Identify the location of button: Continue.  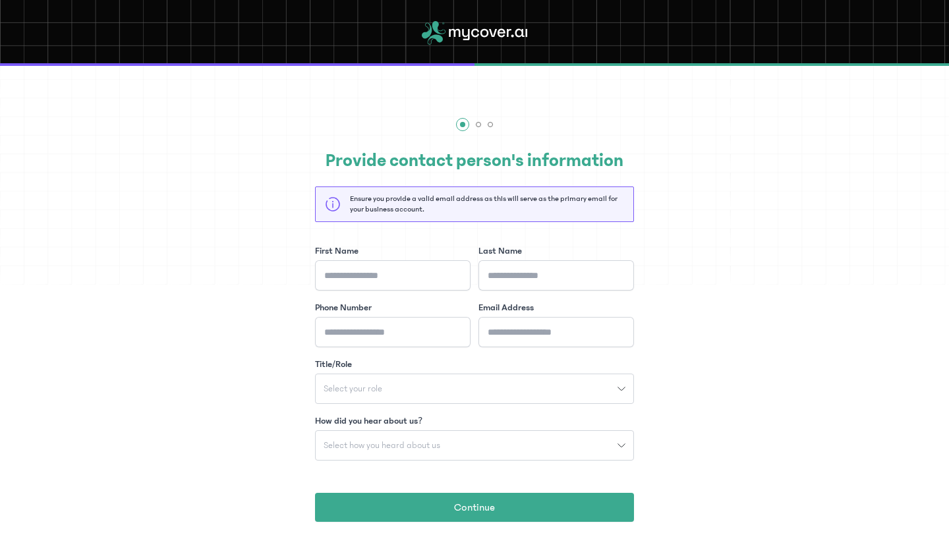
(475, 507).